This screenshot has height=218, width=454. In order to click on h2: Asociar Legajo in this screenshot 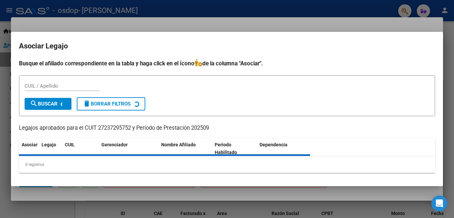, I will do `click(227, 46)`.